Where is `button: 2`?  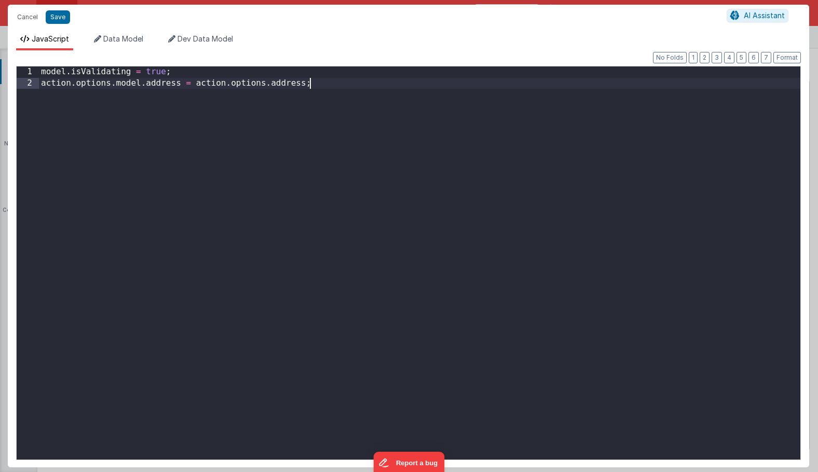 button: 2 is located at coordinates (704, 58).